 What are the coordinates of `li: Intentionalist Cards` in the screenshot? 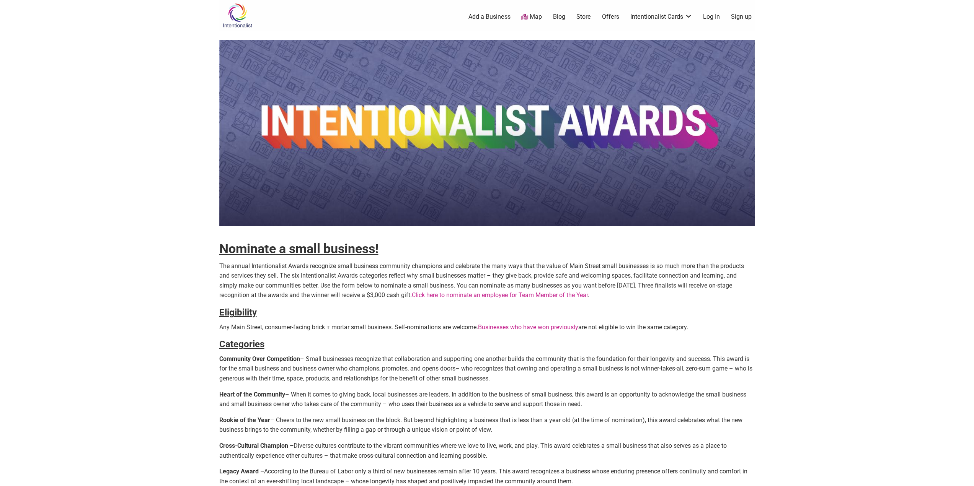 It's located at (661, 17).